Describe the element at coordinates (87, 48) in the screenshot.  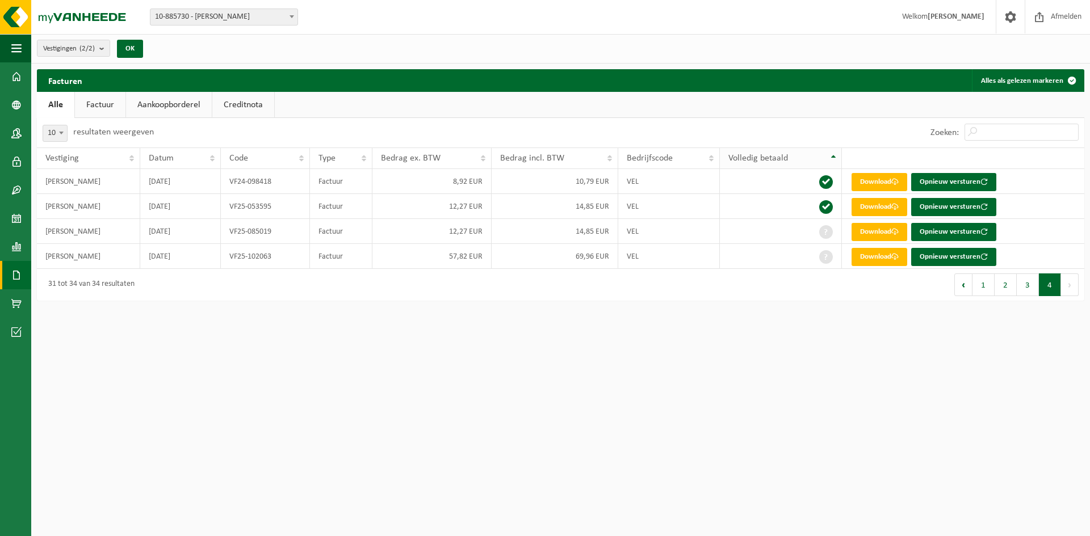
I see `count: (2/2)` at that location.